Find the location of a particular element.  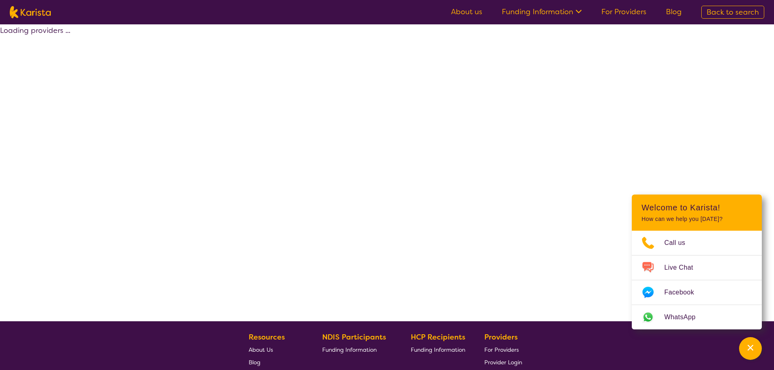

a: About us is located at coordinates (467, 12).